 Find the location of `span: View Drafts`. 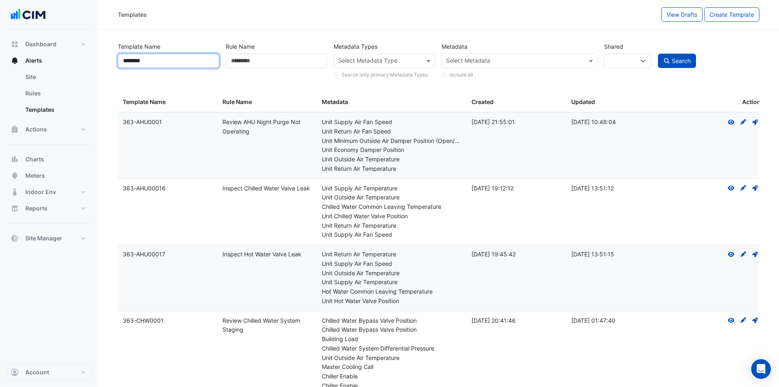

span: View Drafts is located at coordinates (682, 14).